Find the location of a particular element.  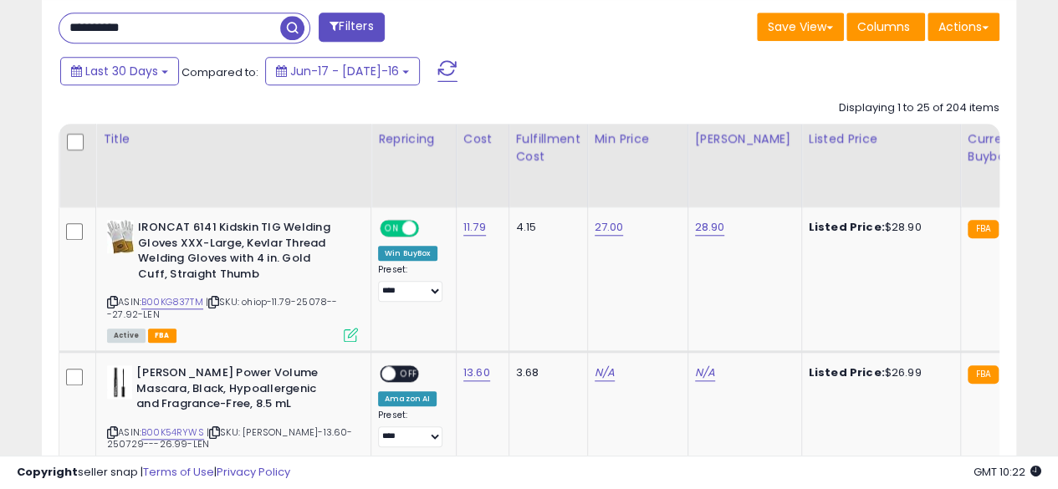

a: 11.79 is located at coordinates (474, 227).